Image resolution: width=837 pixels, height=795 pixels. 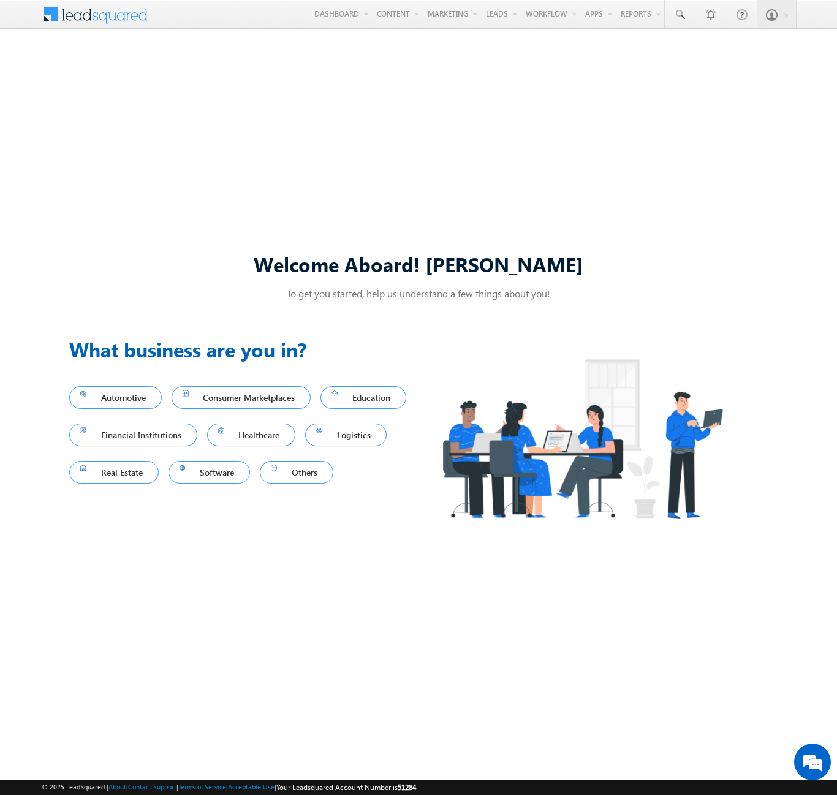 What do you see at coordinates (210, 472) in the screenshot?
I see `span: Software` at bounding box center [210, 472].